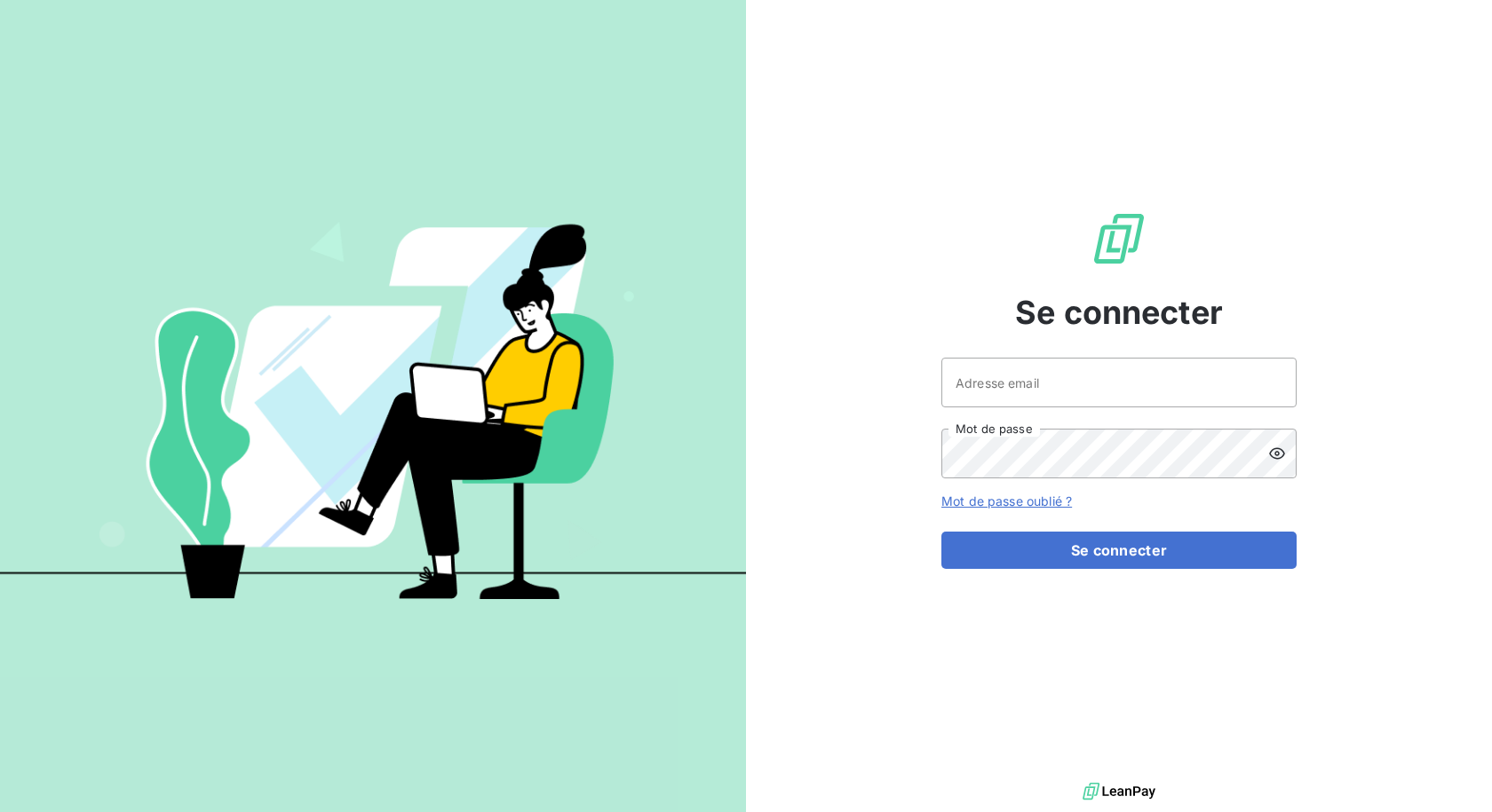 The height and width of the screenshot is (812, 1492). Describe the element at coordinates (1006, 500) in the screenshot. I see `a: Mot de passe oublié ?` at that location.